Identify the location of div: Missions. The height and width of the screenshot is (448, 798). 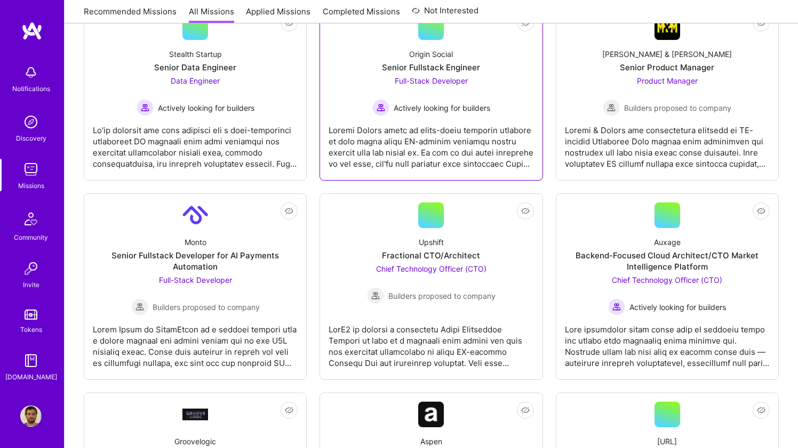
(31, 186).